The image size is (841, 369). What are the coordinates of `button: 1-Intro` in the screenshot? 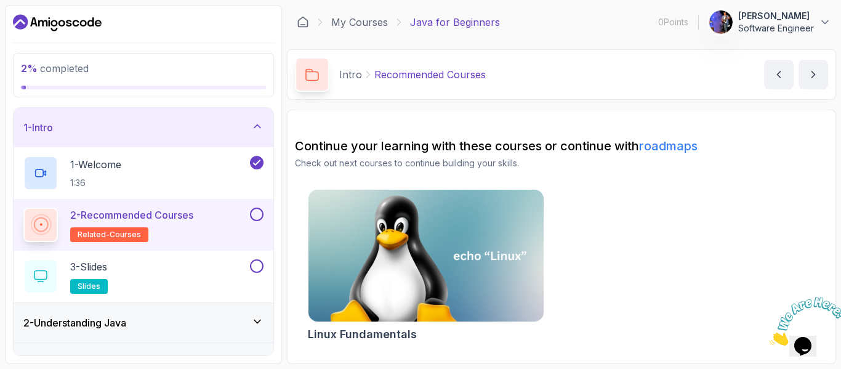 It's located at (143, 127).